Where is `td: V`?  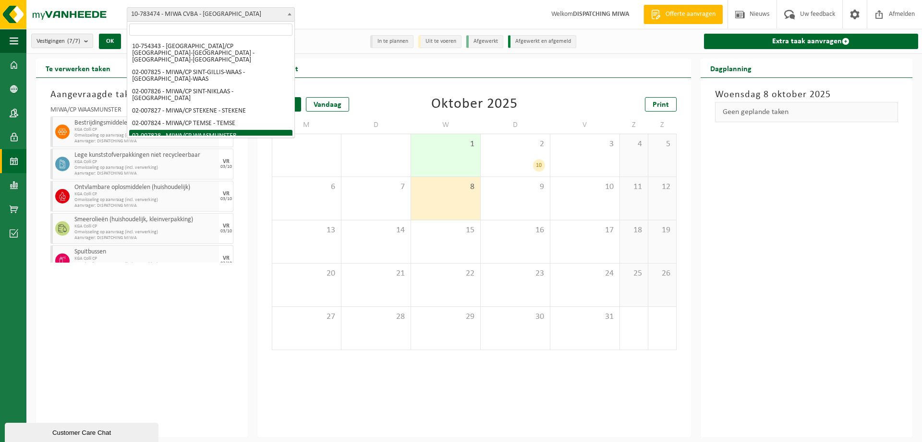
td: V is located at coordinates (585, 125).